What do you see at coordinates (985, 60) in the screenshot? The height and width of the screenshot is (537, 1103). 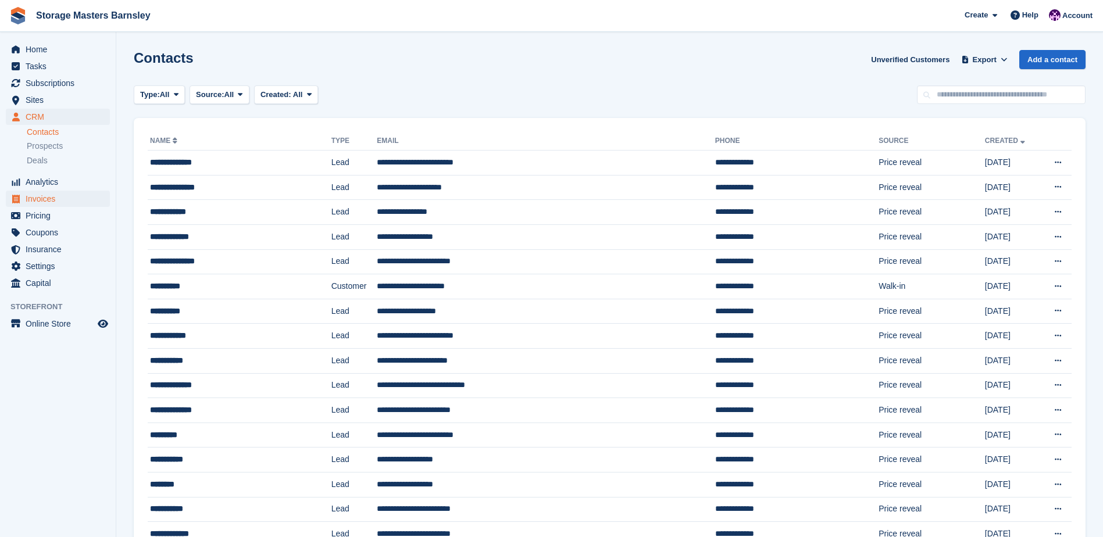 I see `span: Export` at bounding box center [985, 60].